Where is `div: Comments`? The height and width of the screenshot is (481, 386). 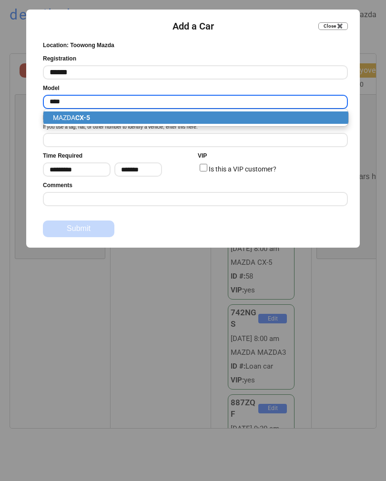 div: Comments is located at coordinates (58, 185).